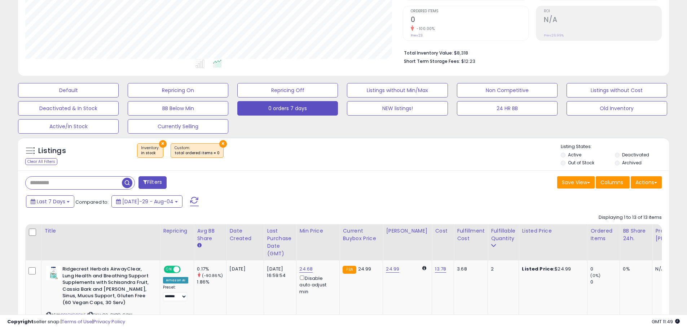 Image resolution: width=687 pixels, height=329 pixels. What do you see at coordinates (92, 202) in the screenshot?
I see `span: Compared to:` at bounding box center [92, 202].